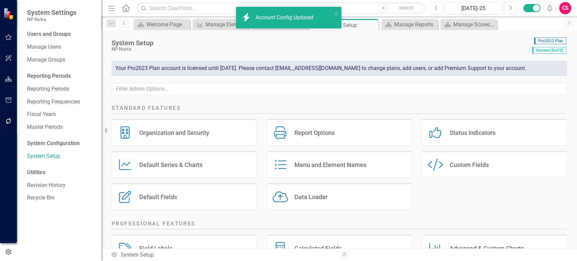 The height and width of the screenshot is (261, 577). Describe the element at coordinates (337, 13) in the screenshot. I see `button: close` at that location.